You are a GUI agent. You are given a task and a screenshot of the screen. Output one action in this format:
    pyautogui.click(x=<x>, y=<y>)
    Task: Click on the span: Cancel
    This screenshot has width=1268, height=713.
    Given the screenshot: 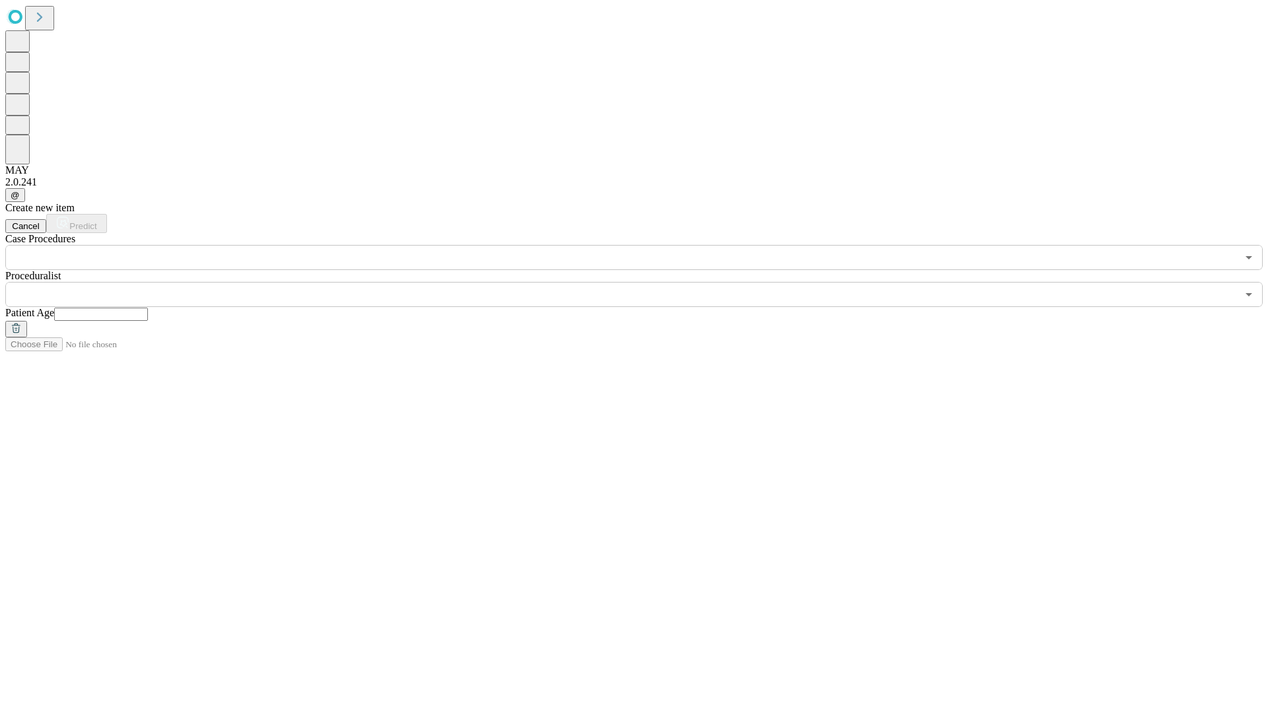 What is the action you would take?
    pyautogui.click(x=26, y=226)
    